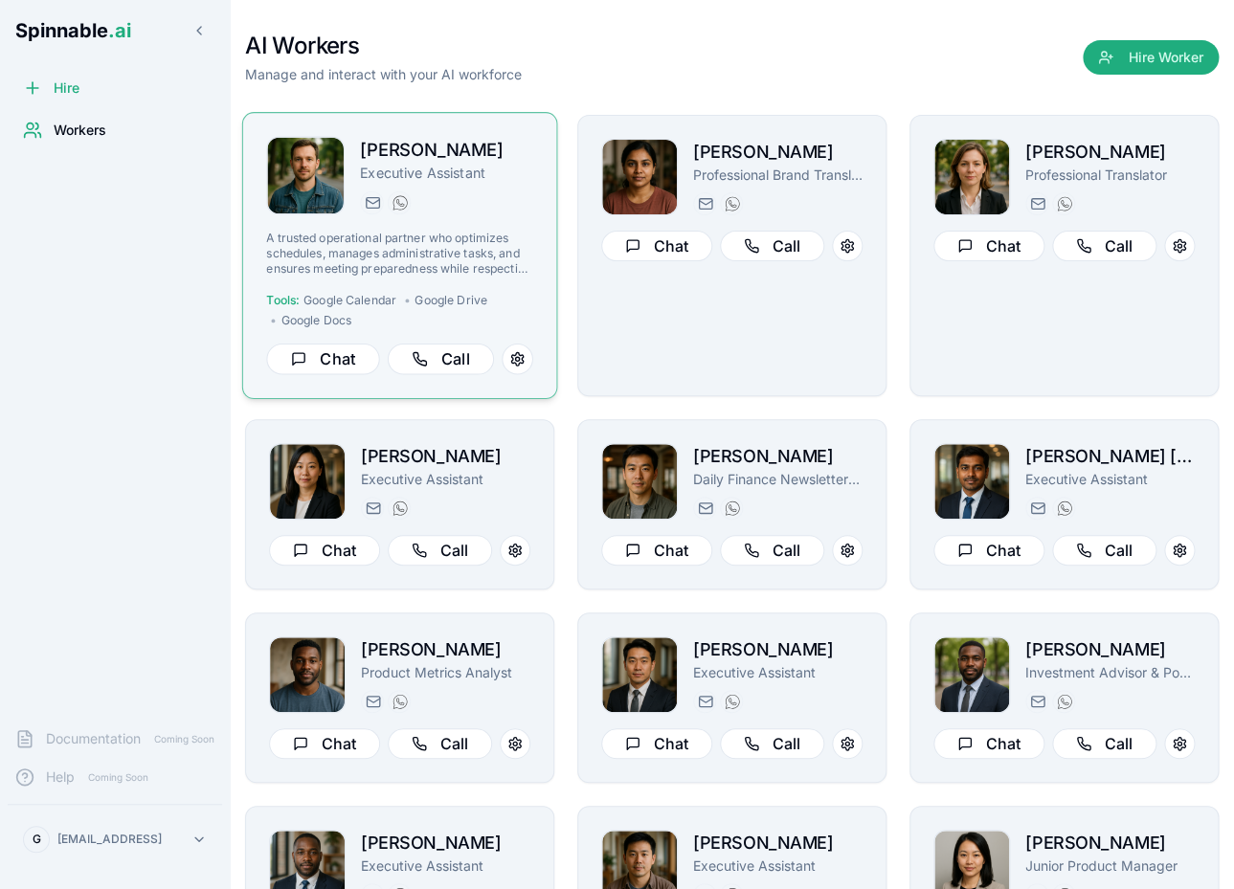 The width and height of the screenshot is (1234, 889). I want to click on button: Send email to joão.nelson@getspinnable.ai, so click(371, 203).